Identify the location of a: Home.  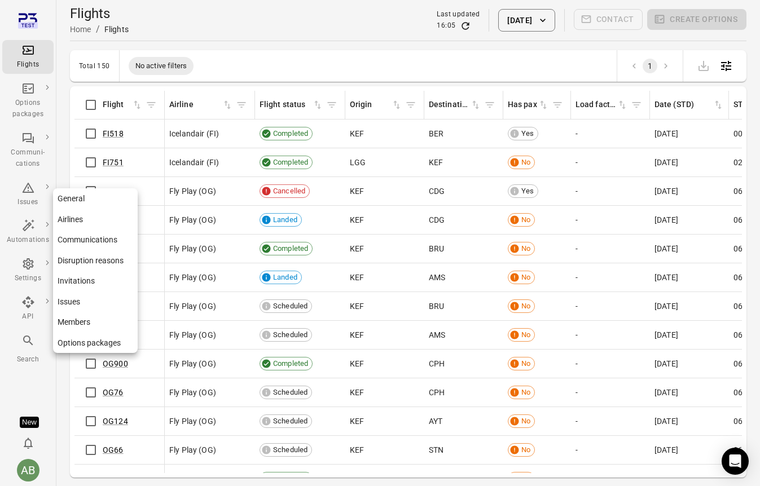
(81, 29).